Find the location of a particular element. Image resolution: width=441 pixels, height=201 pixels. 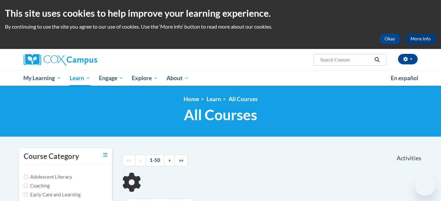

a: Explore is located at coordinates (145, 78).